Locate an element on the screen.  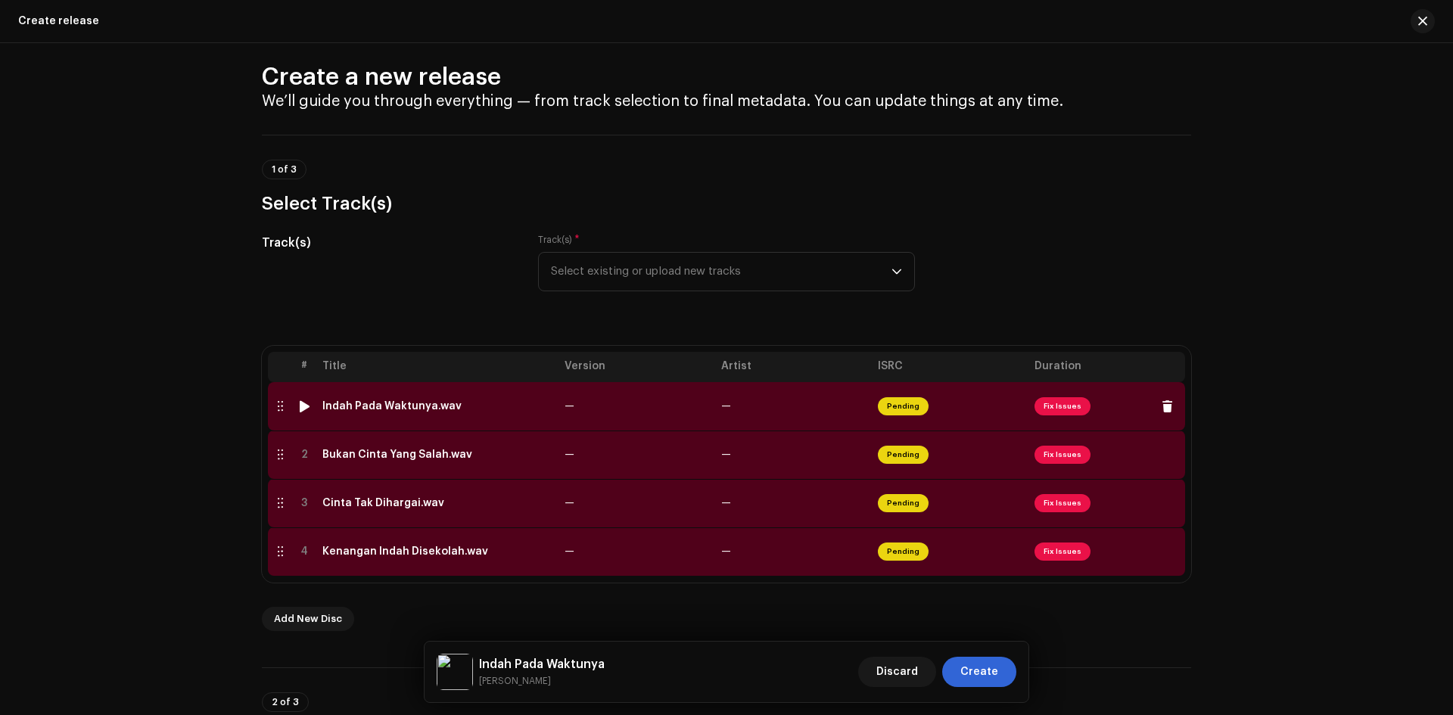
button: Create is located at coordinates (979, 672).